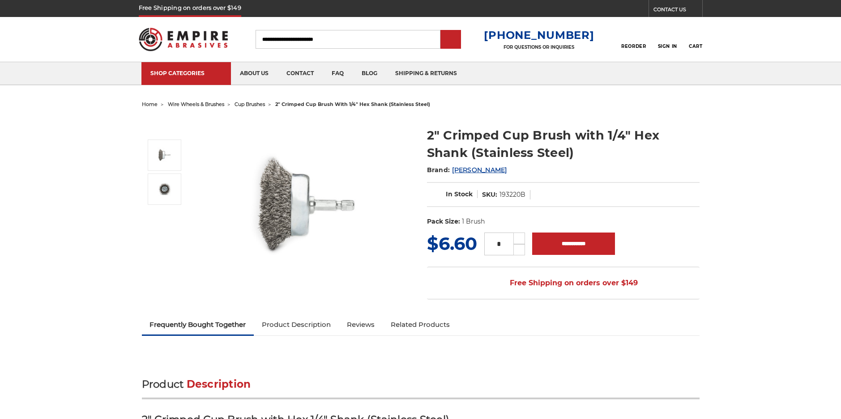 The height and width of the screenshot is (419, 841). Describe the element at coordinates (296, 325) in the screenshot. I see `a: Product Description` at that location.